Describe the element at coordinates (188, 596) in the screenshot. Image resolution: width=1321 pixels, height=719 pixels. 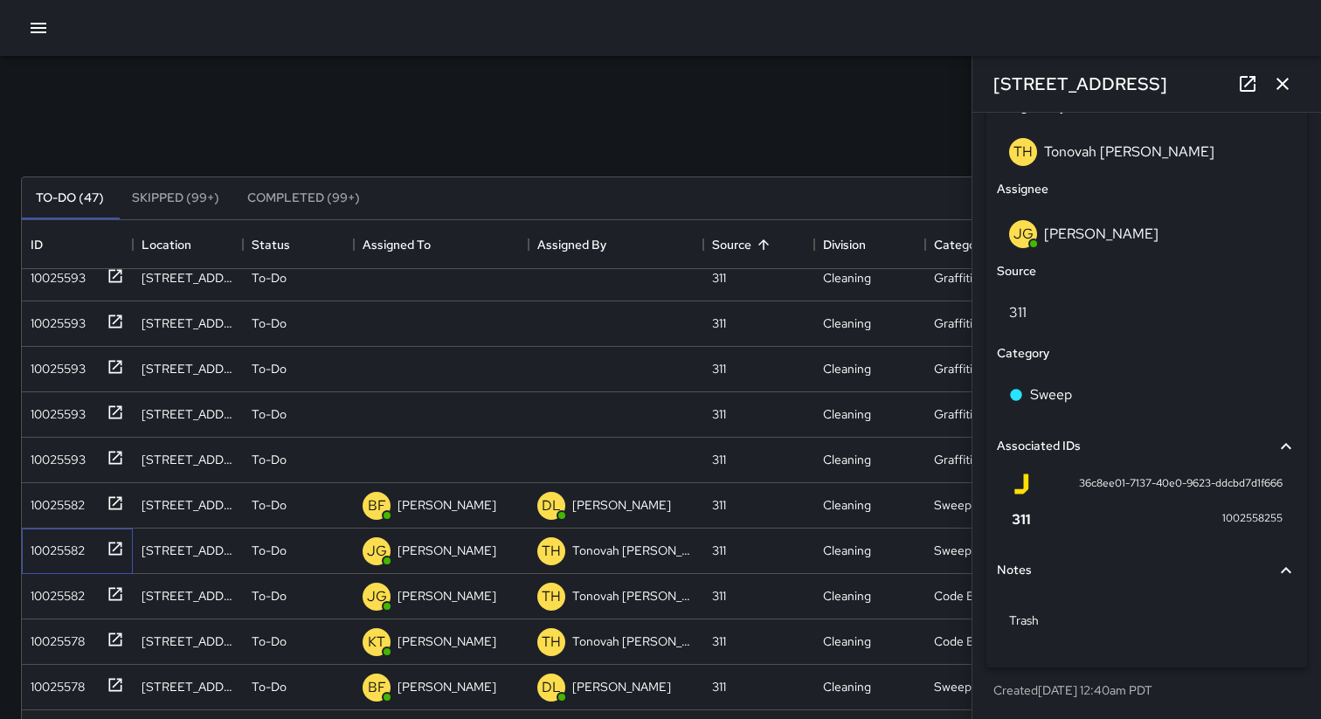
I see `div: 165 9th Street` at that location.